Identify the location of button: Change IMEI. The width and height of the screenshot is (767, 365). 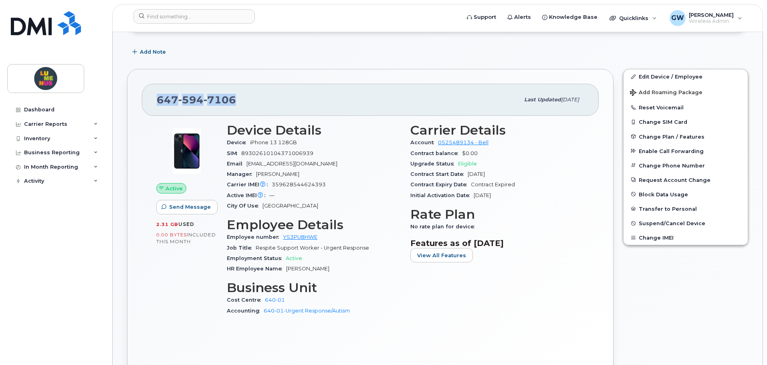
(685, 238).